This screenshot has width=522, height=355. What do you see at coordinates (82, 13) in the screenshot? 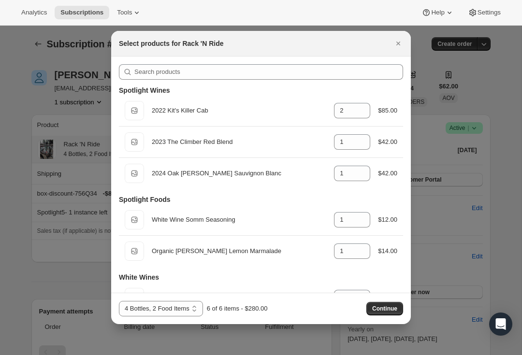
I see `span: Subscriptions` at bounding box center [82, 13].